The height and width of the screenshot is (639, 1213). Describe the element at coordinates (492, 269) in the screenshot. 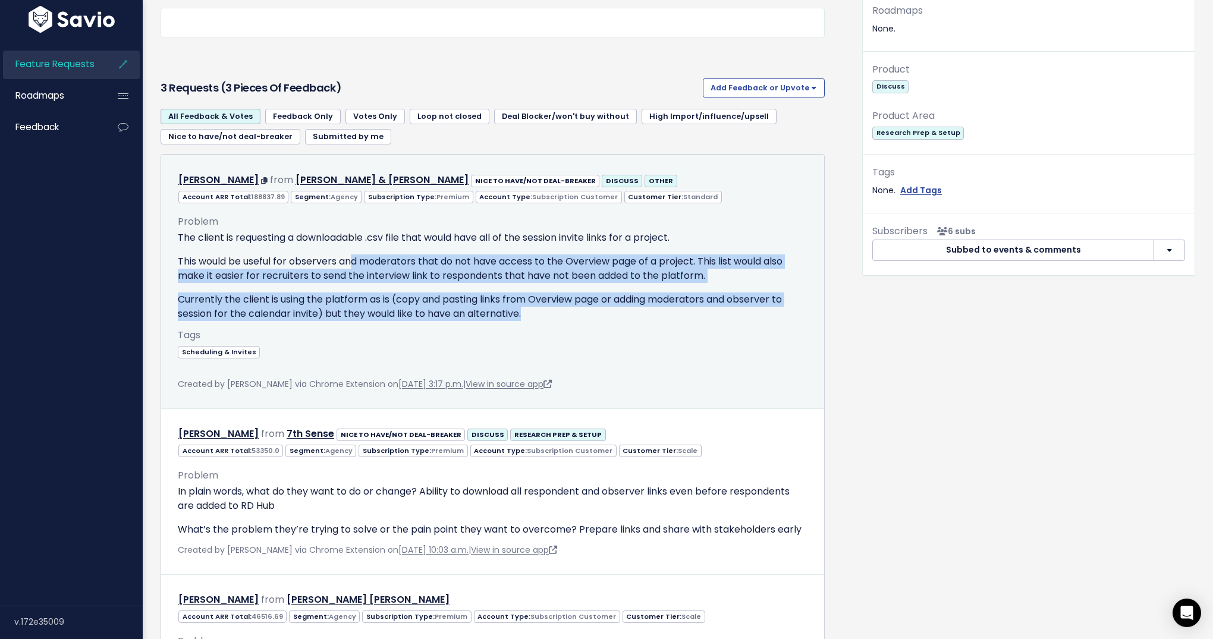

I see `p: This would be useful for observers and moderators that do not have access to the Overview page of...` at that location.